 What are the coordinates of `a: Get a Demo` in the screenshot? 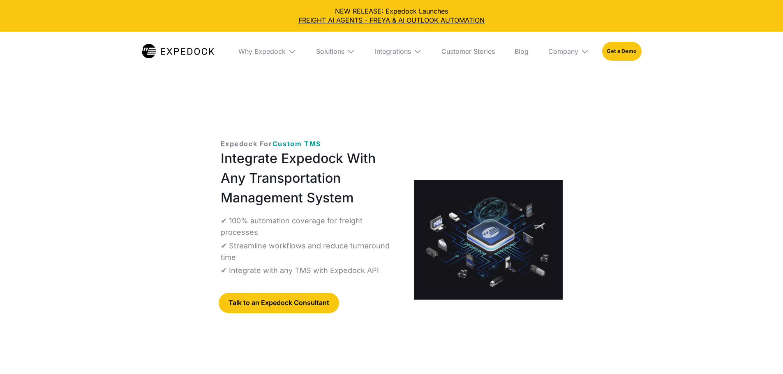 It's located at (621, 51).